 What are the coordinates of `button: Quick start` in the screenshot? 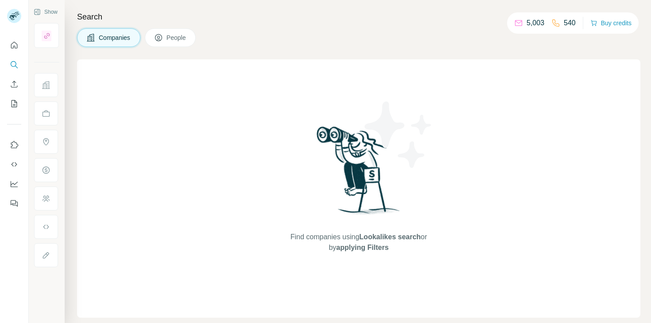 It's located at (14, 45).